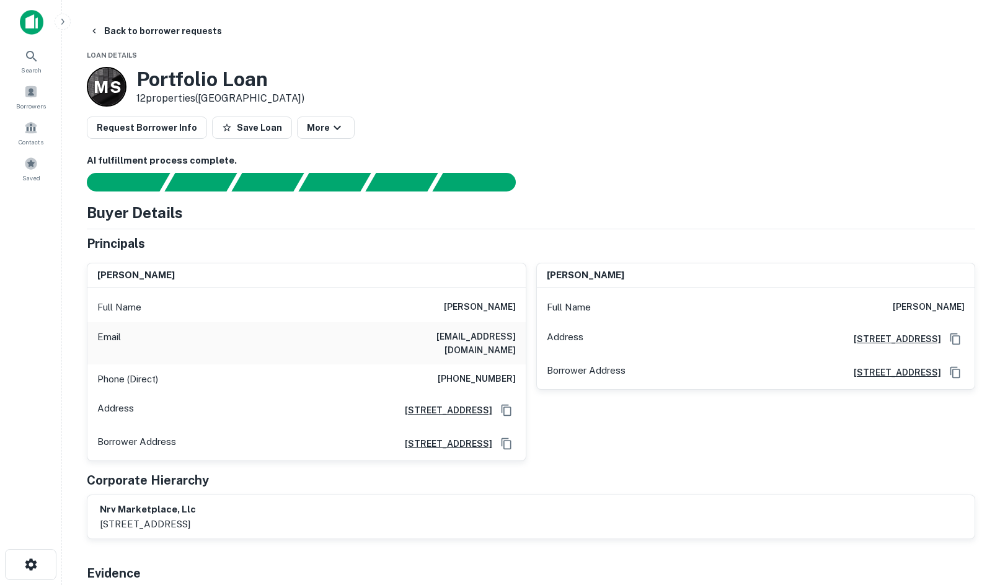  Describe the element at coordinates (107, 87) in the screenshot. I see `a: M S` at that location.